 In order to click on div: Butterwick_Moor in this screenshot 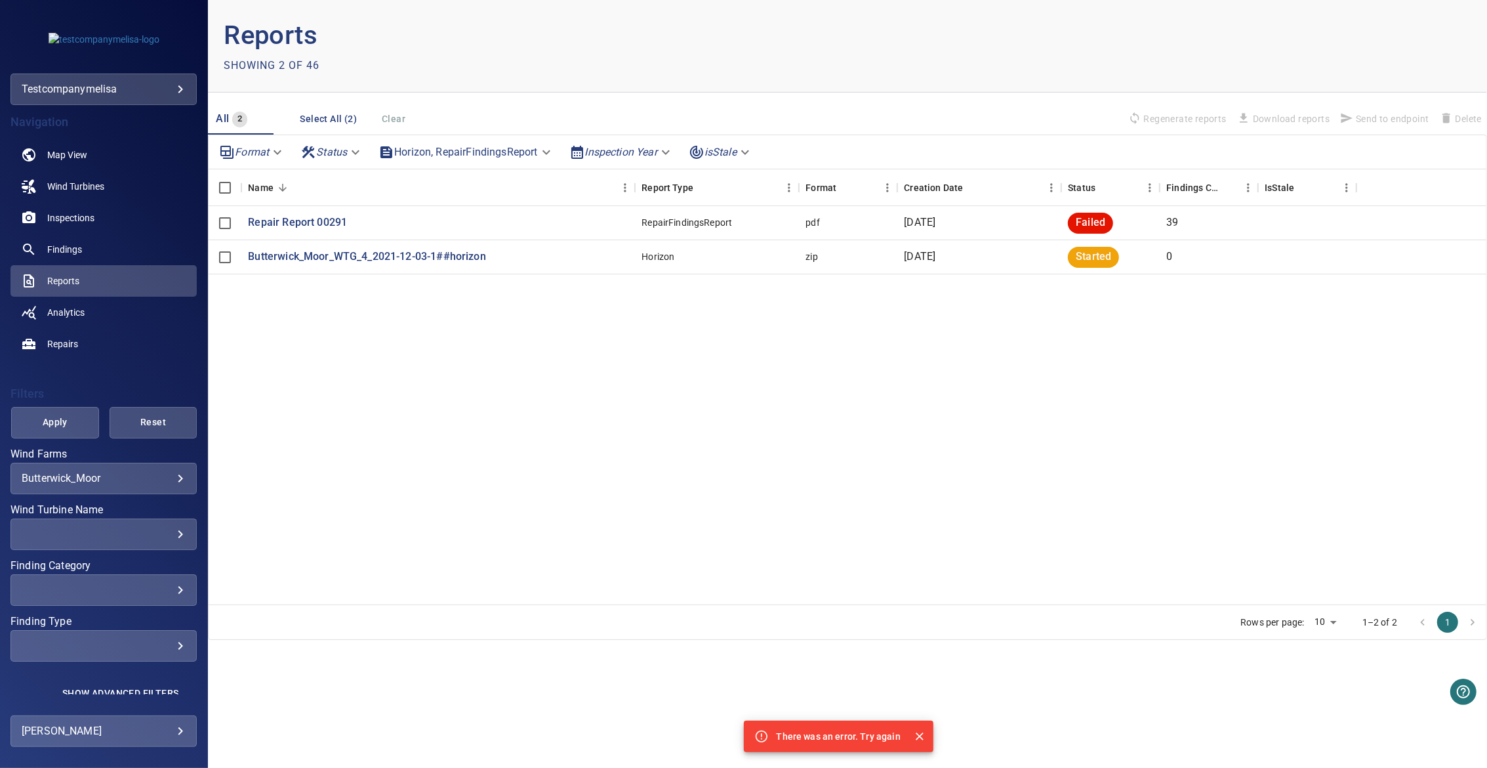, I will do `click(104, 478)`.